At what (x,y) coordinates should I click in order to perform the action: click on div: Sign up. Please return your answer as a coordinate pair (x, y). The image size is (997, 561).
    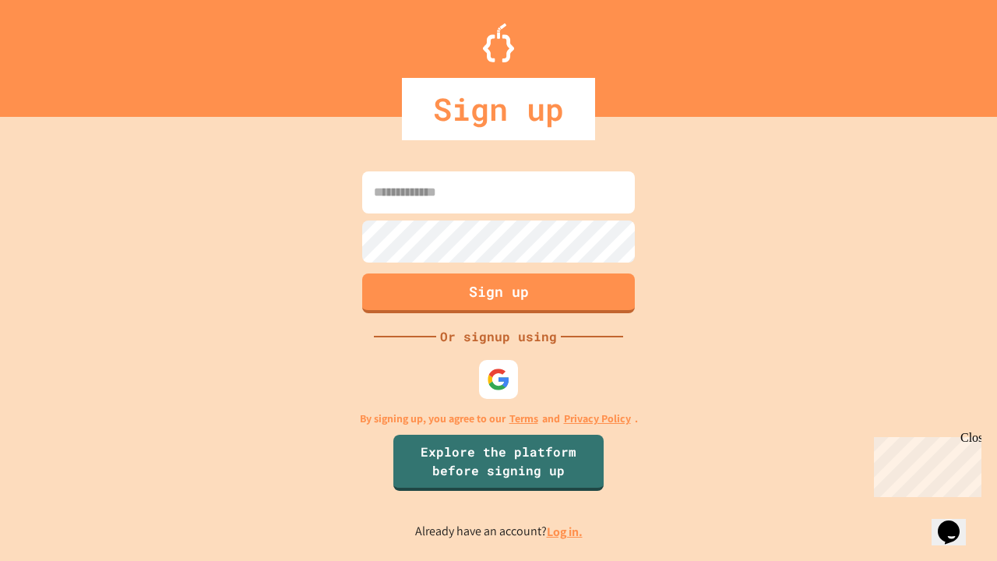
    Looking at the image, I should click on (498, 109).